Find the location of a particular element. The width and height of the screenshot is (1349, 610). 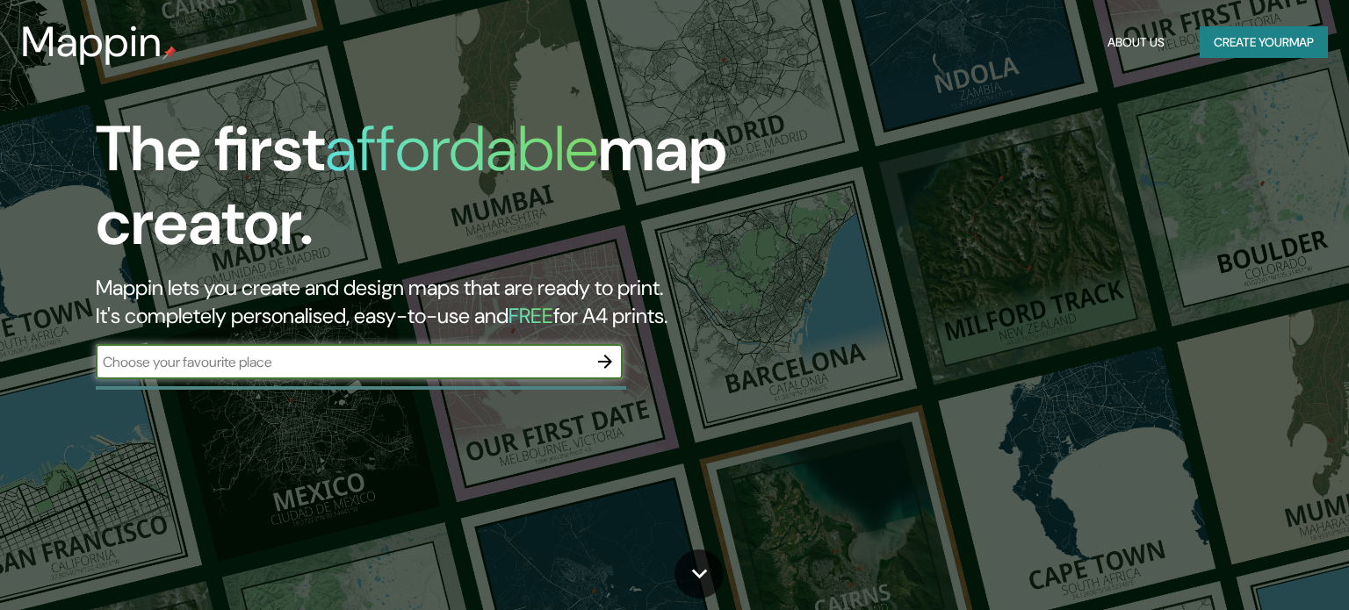

button: About Us is located at coordinates (1135, 42).